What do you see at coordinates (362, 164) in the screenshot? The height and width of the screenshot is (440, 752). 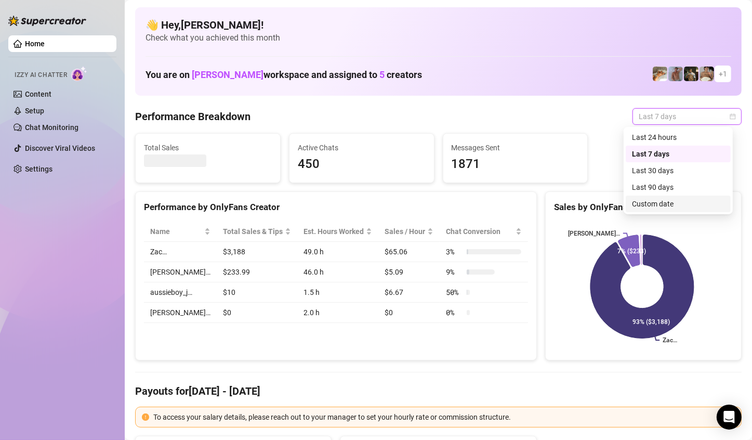 I see `span: 450` at bounding box center [362, 164].